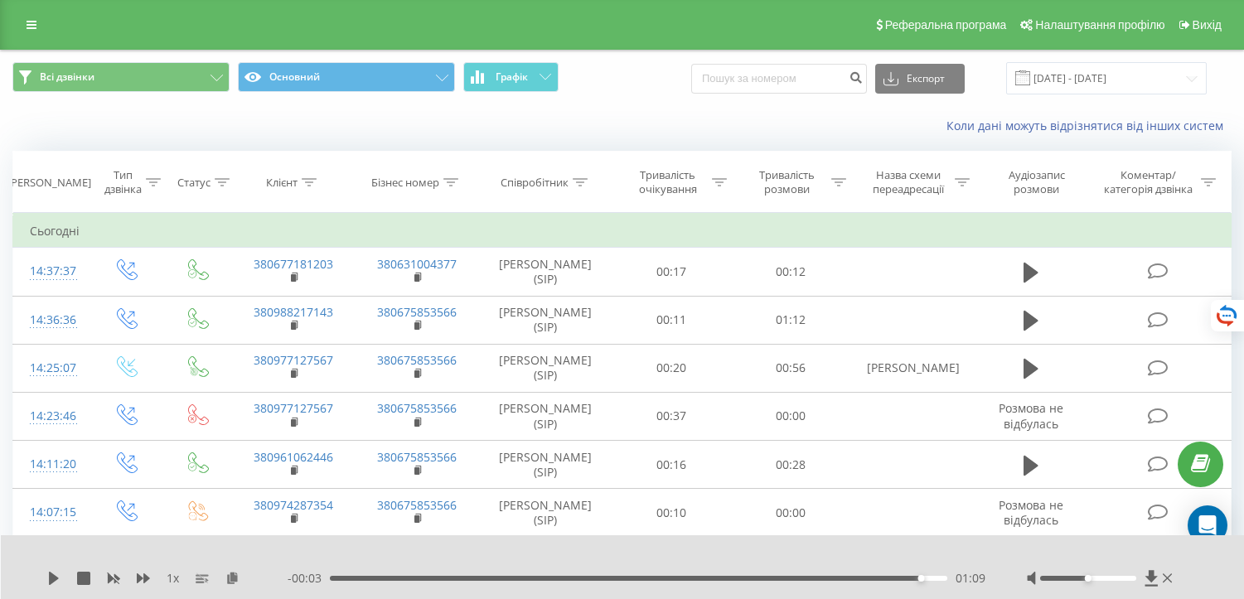 The height and width of the screenshot is (599, 1244). What do you see at coordinates (622, 231) in the screenshot?
I see `td: Сьогодні` at bounding box center [622, 231].